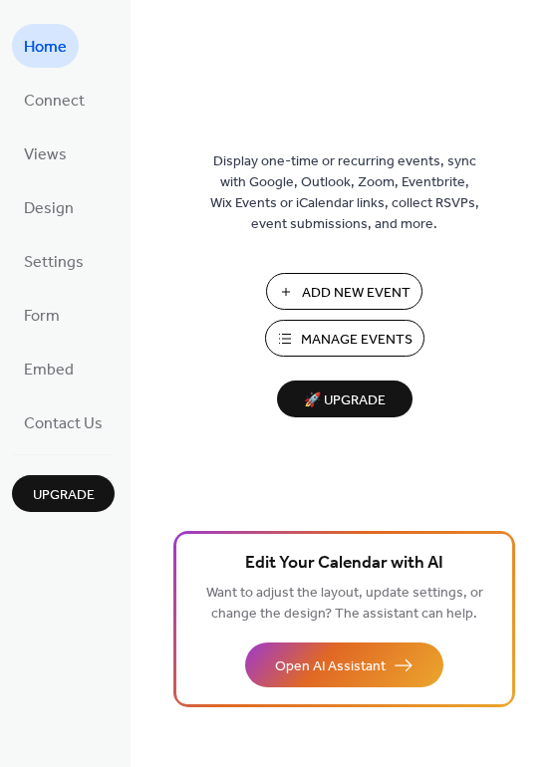 This screenshot has height=767, width=558. I want to click on span: Connect, so click(54, 102).